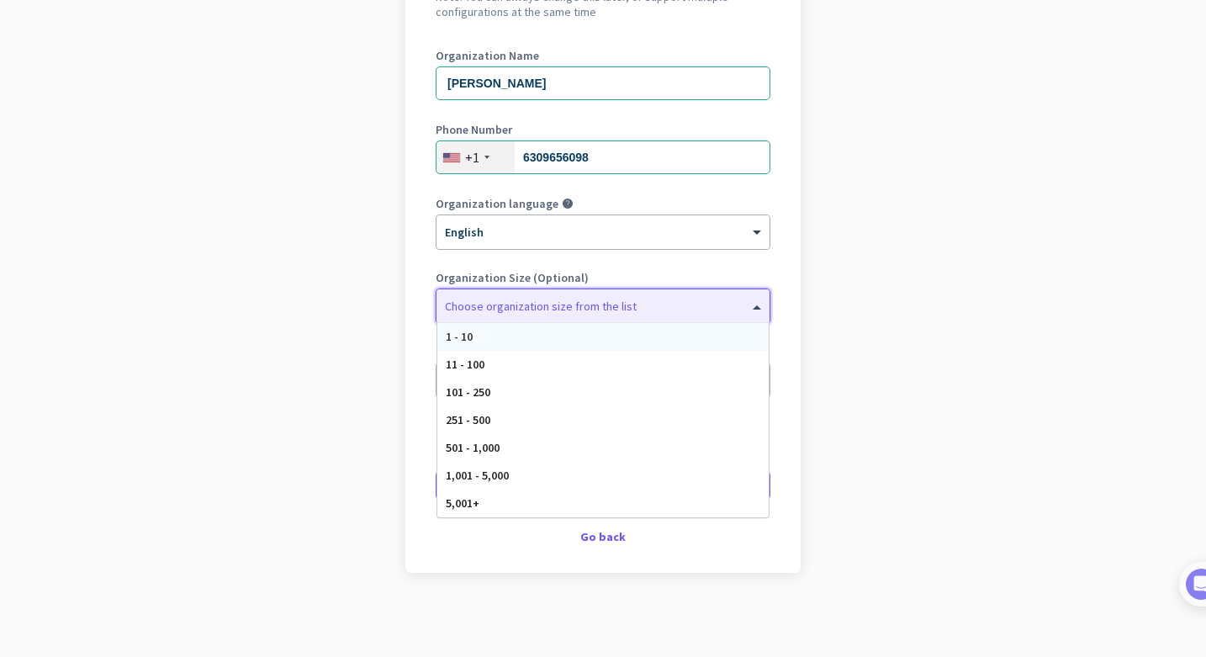  Describe the element at coordinates (459, 336) in the screenshot. I see `span: 1 - 10` at that location.